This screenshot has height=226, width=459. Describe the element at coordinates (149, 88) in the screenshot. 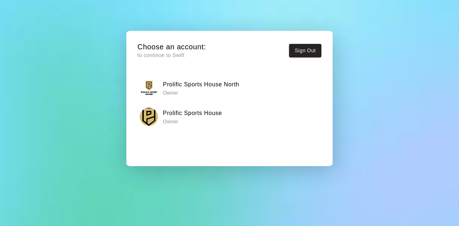

I see `img: Prolific Sports House North` at that location.